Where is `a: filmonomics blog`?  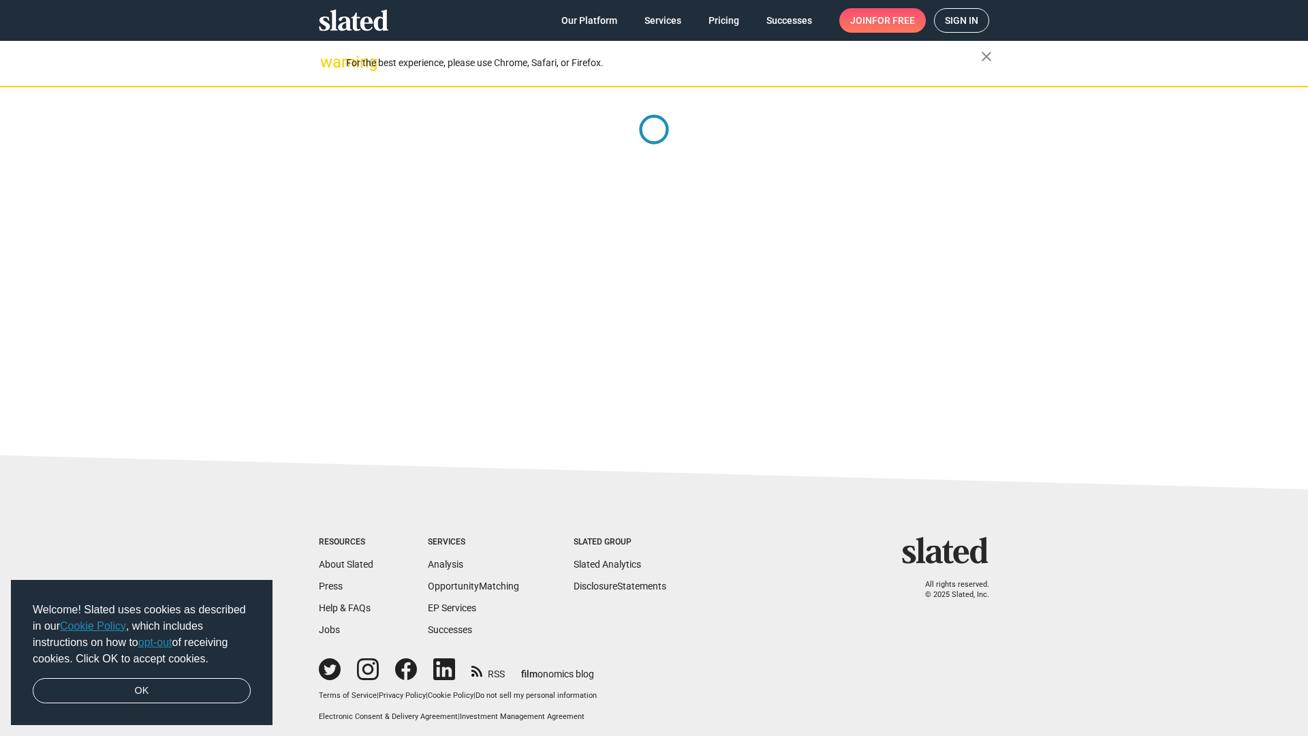 a: filmonomics blog is located at coordinates (557, 668).